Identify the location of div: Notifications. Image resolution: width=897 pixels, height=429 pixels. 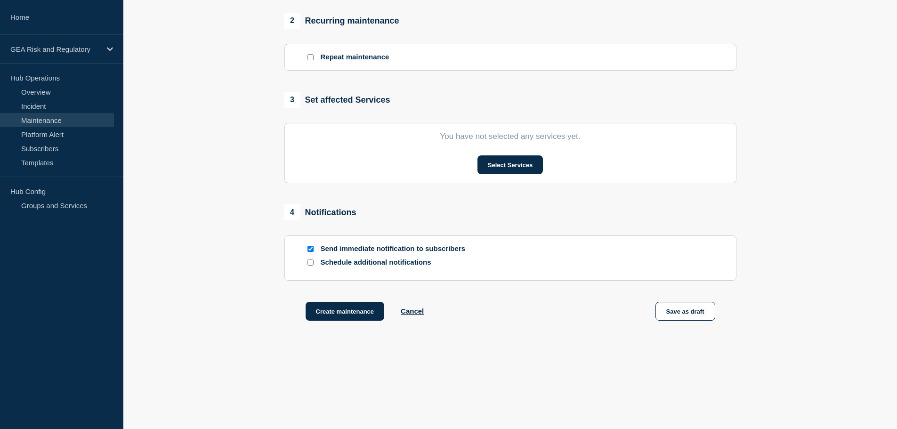
(320, 212).